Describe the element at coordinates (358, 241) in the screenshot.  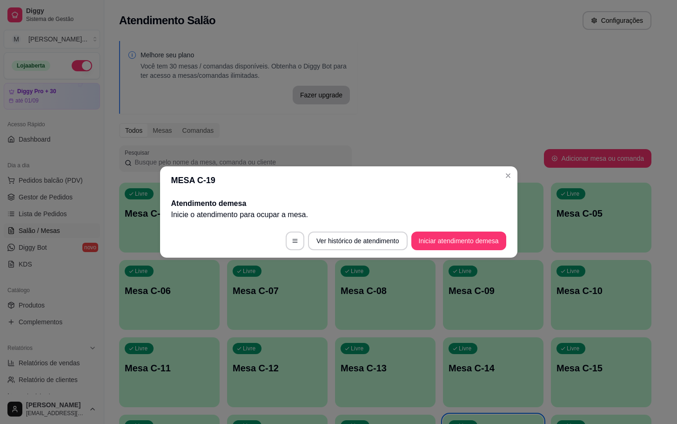
I see `button: Ver histórico de atendimento` at that location.